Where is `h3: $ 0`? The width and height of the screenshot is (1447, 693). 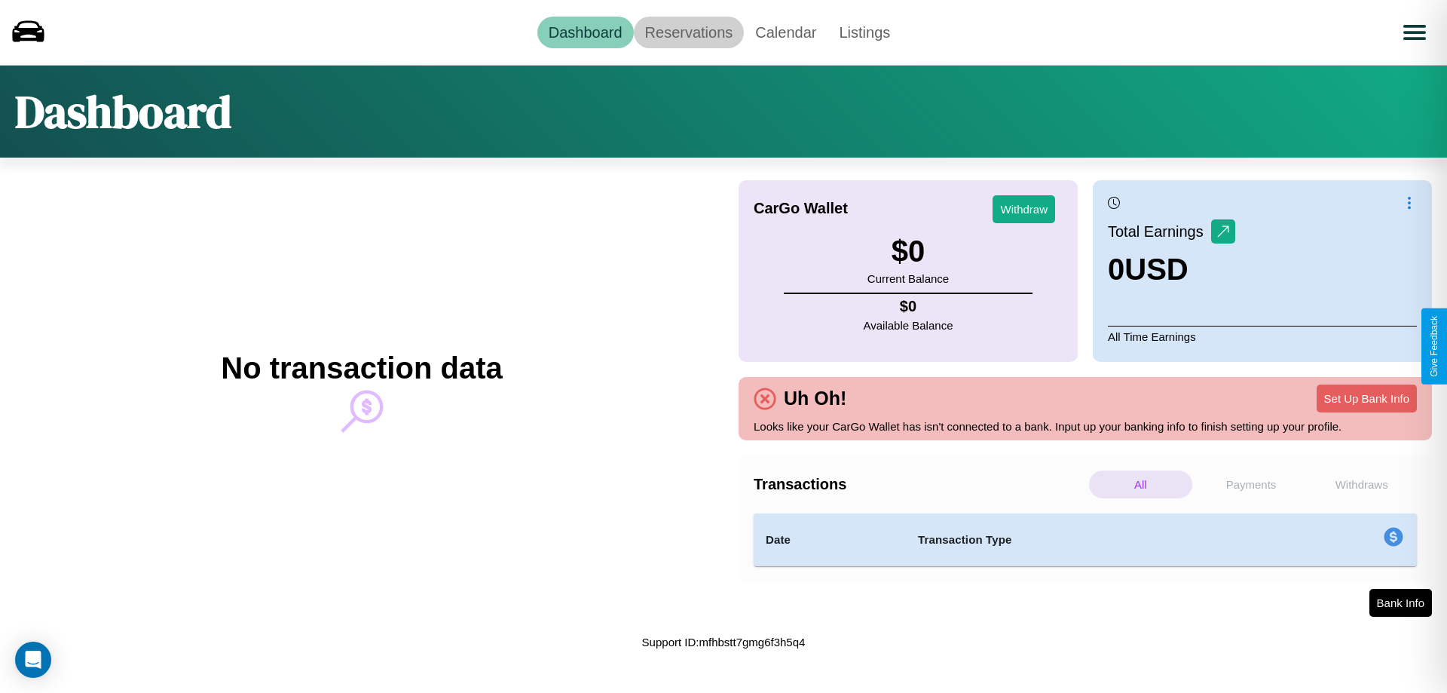 h3: $ 0 is located at coordinates (908, 251).